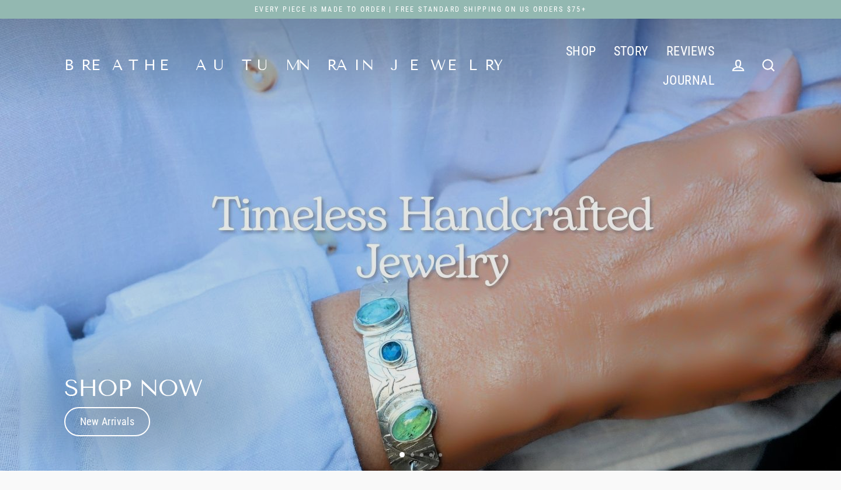  I want to click on a: JOURNAL, so click(689, 80).